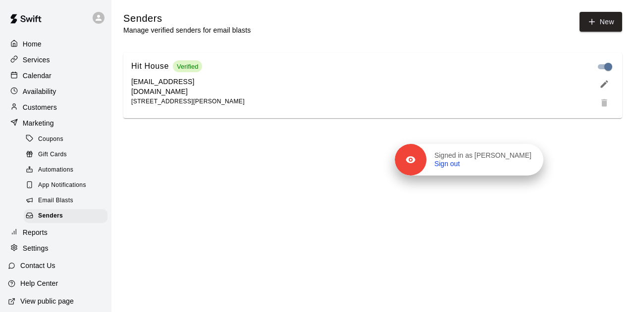 This screenshot has width=634, height=312. I want to click on div: Customers, so click(55, 107).